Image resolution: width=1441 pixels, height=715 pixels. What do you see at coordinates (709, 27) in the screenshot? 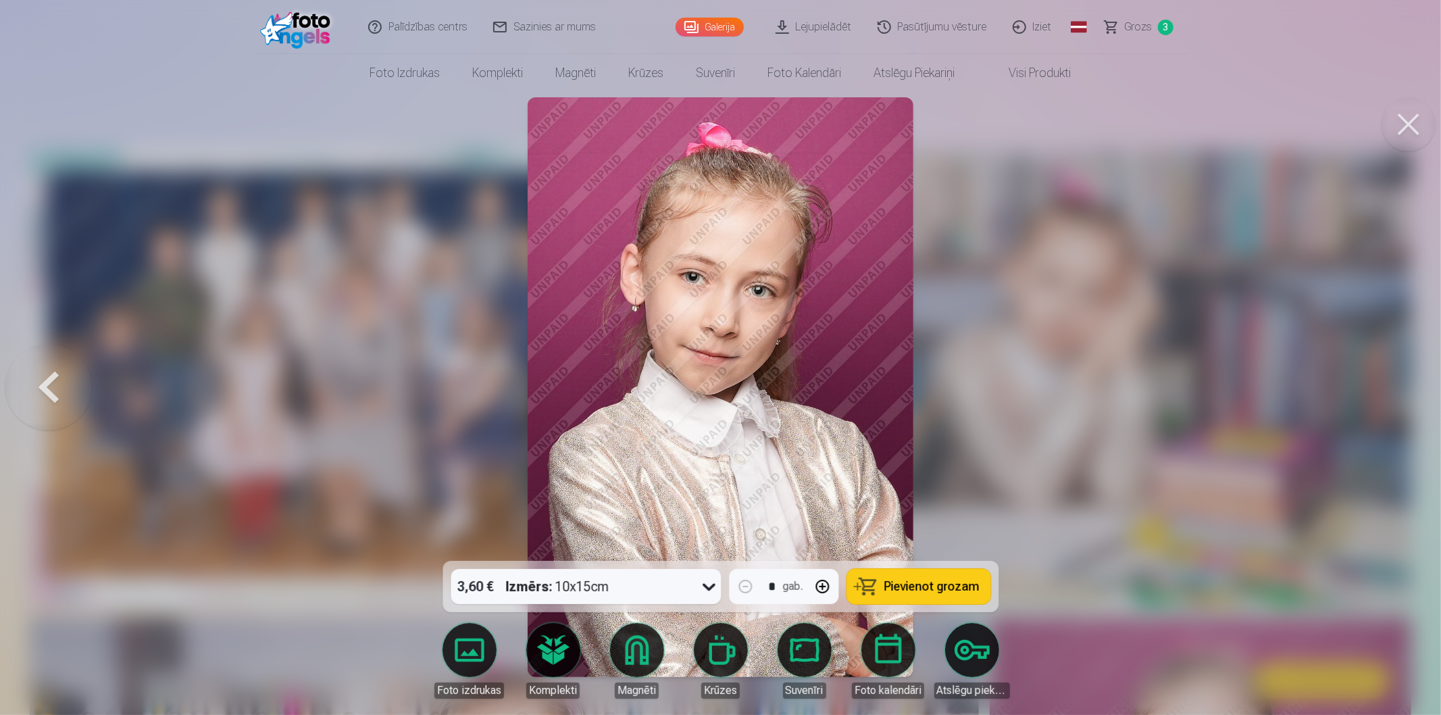
I see `a: Galerija` at bounding box center [709, 27].